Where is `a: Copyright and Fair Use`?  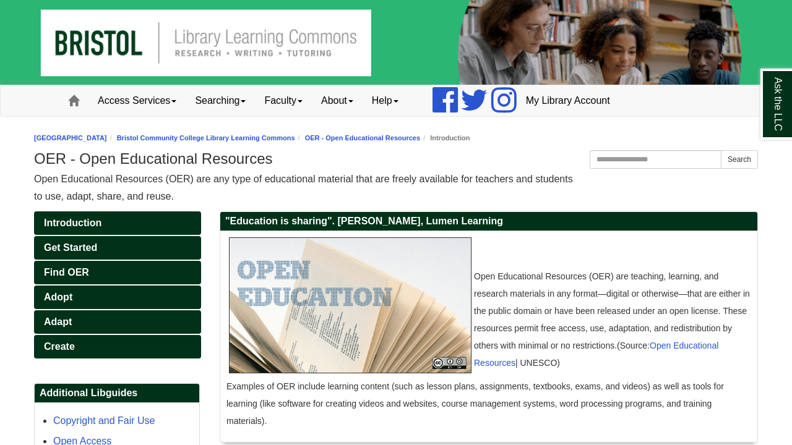
a: Copyright and Fair Use is located at coordinates (104, 421).